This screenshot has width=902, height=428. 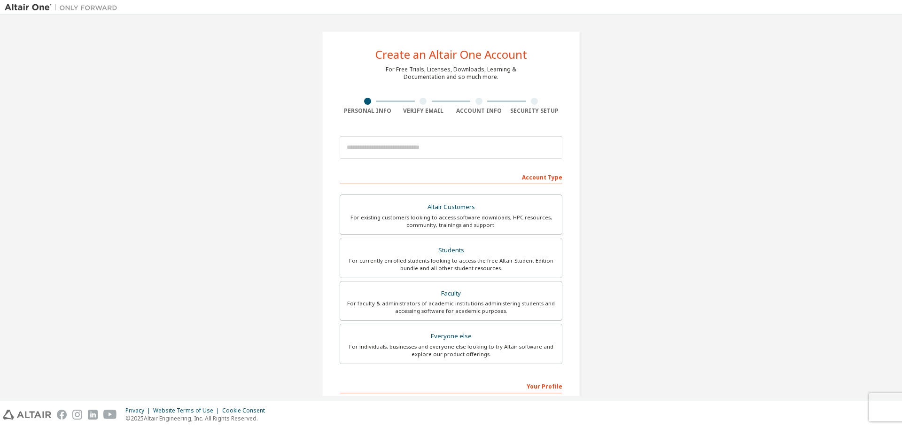 I want to click on div: Account Info, so click(x=479, y=111).